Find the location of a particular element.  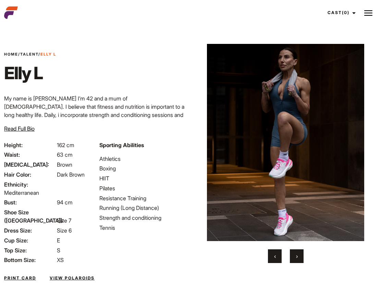

li: Tennis is located at coordinates (143, 227).